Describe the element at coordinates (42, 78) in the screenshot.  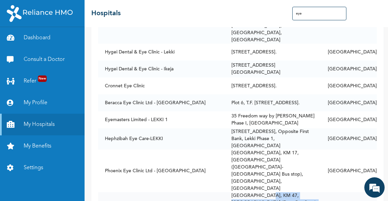
I see `span: New` at that location.